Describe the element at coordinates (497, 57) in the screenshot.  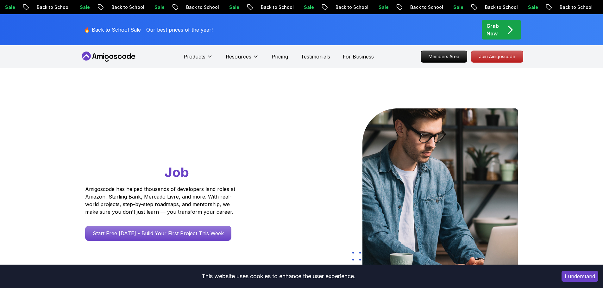
I see `a: Join Amigoscode` at that location.